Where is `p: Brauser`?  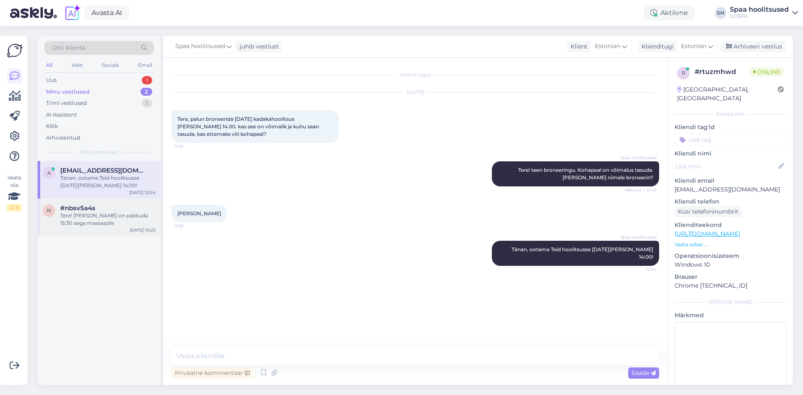
p: Brauser is located at coordinates (730, 277).